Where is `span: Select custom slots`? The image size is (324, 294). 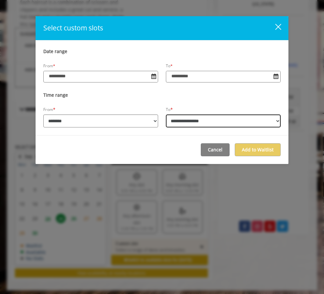
span: Select custom slots is located at coordinates (73, 28).